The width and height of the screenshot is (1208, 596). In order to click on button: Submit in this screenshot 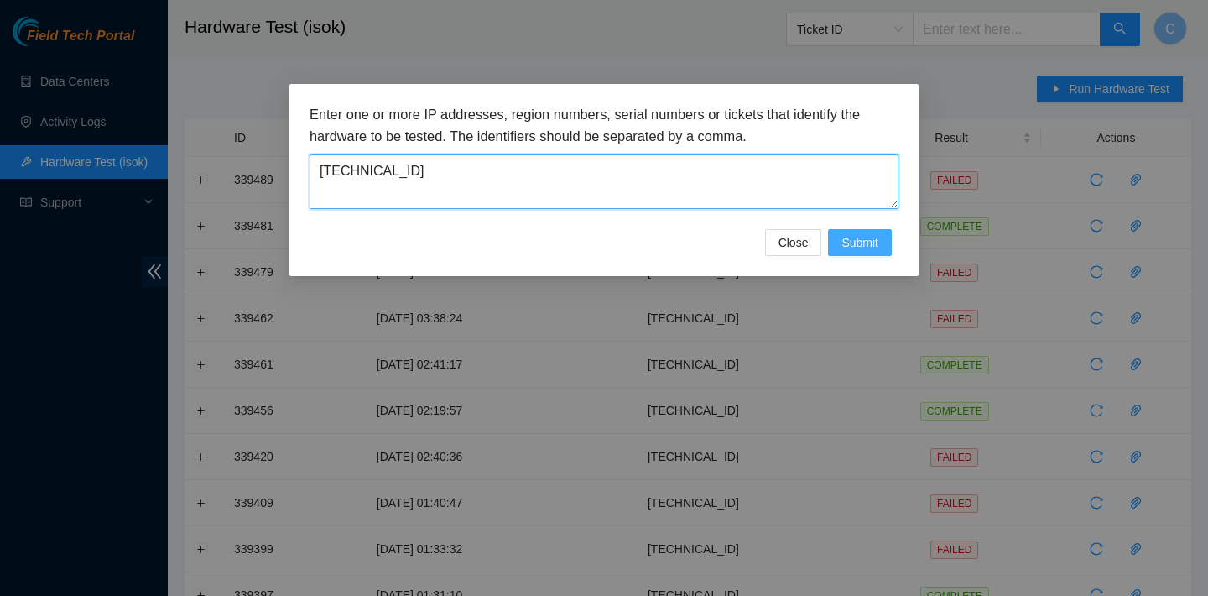, I will do `click(860, 242)`.